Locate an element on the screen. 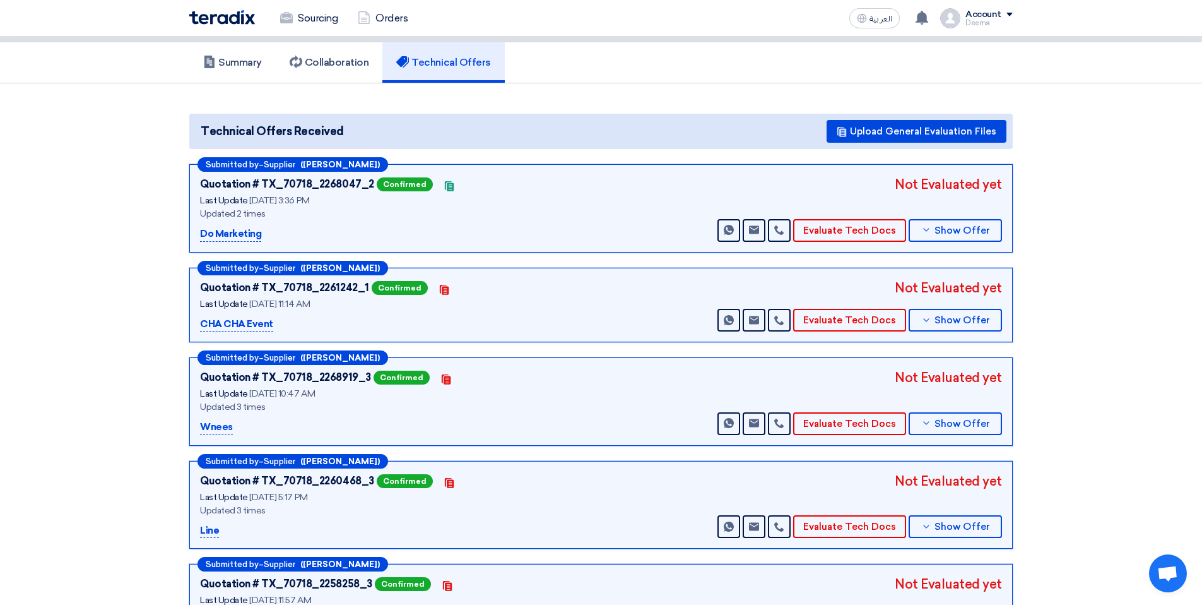 This screenshot has width=1202, height=605. a: Technical Offers is located at coordinates (443, 62).